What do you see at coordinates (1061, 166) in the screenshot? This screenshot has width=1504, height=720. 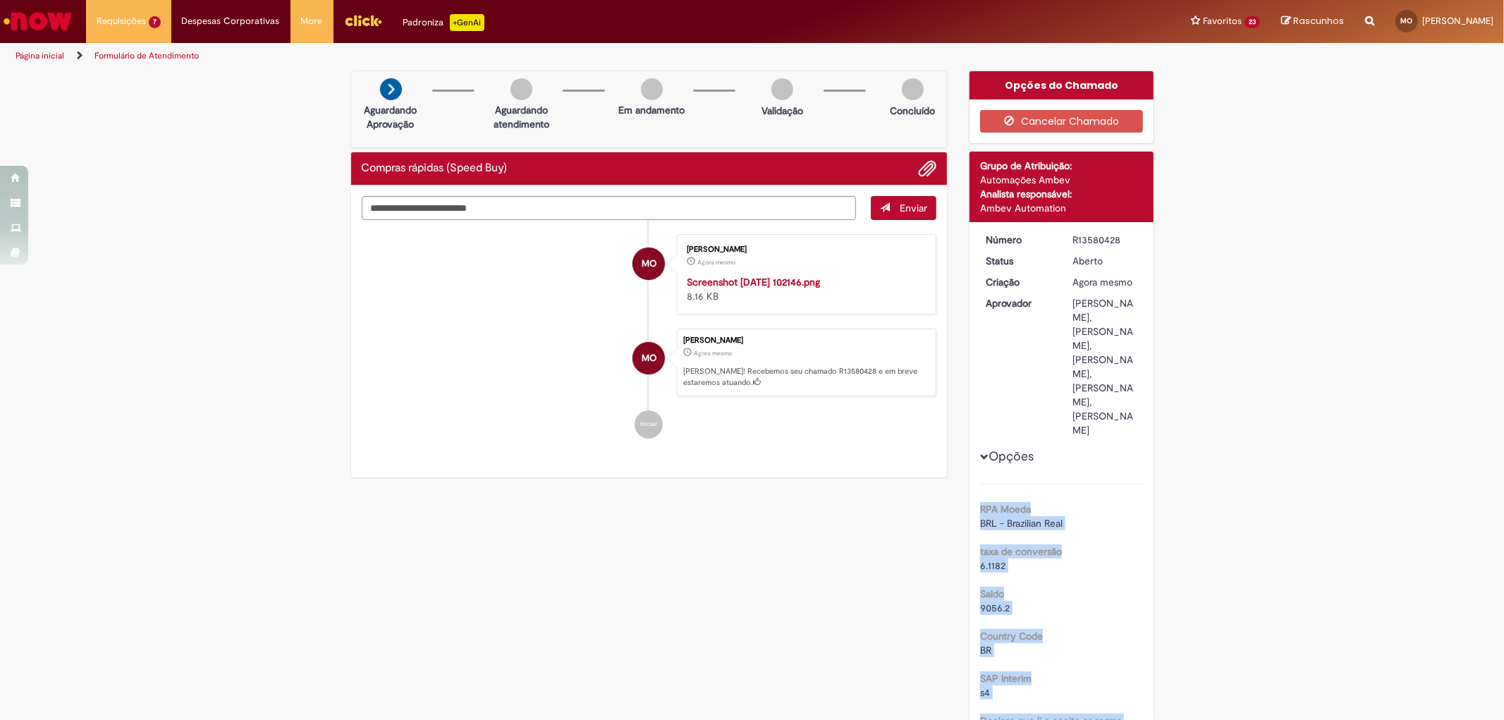 I see `div: Grupo de Atribuição:` at bounding box center [1061, 166].